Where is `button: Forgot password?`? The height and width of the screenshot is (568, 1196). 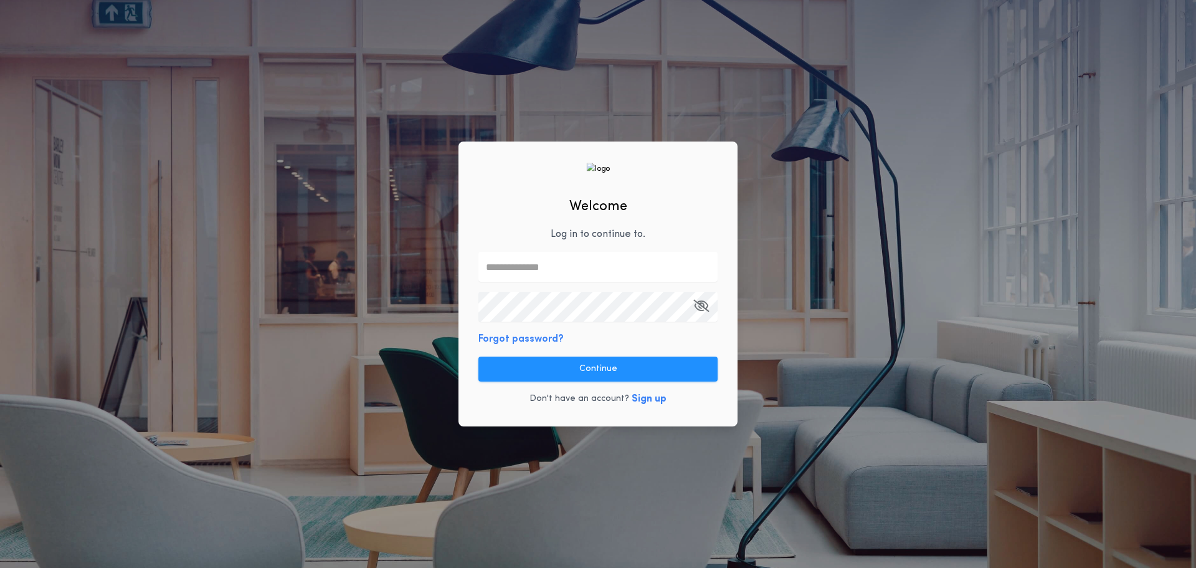 button: Forgot password? is located at coordinates (521, 339).